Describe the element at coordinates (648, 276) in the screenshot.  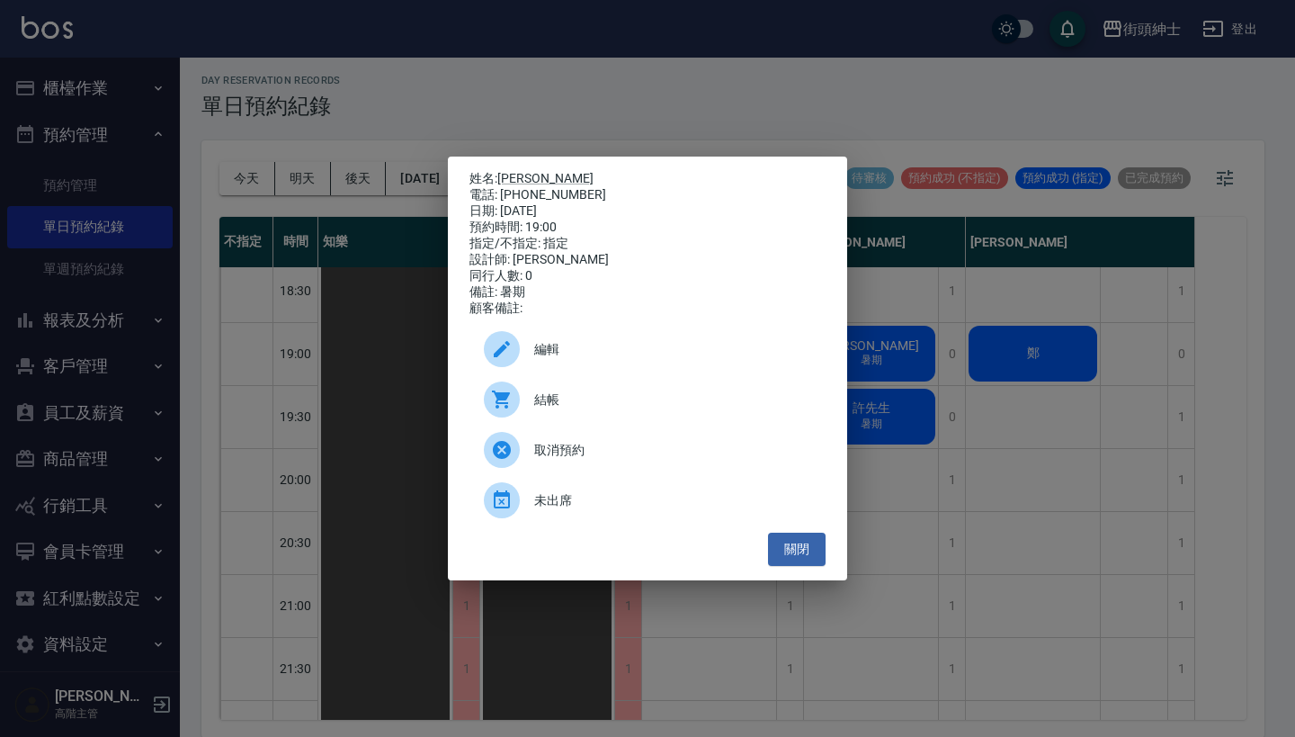
I see `div: 同行人數: 0` at that location.